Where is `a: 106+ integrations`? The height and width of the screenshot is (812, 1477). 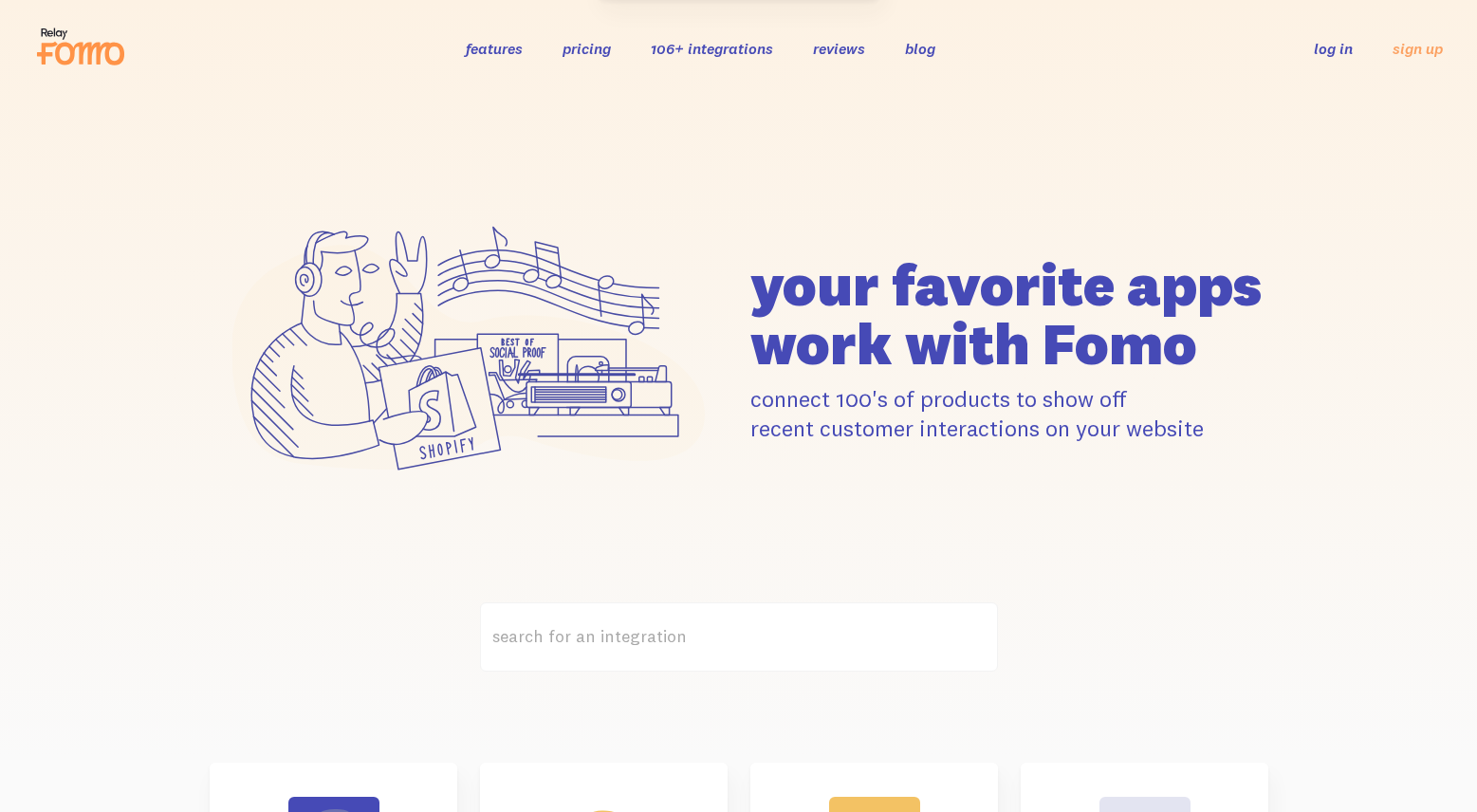 a: 106+ integrations is located at coordinates (712, 48).